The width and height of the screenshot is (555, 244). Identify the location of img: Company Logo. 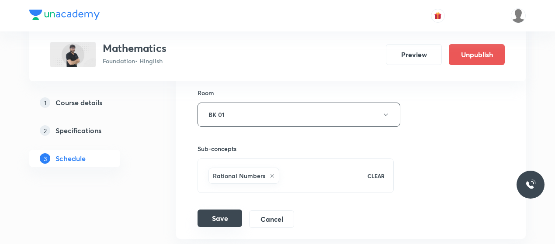
(64, 15).